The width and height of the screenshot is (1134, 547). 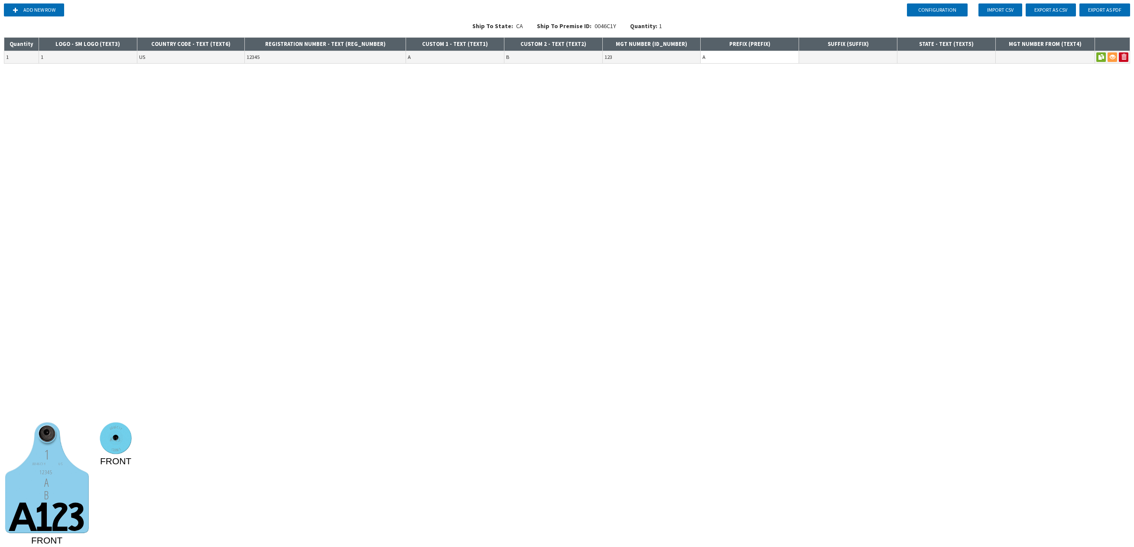 What do you see at coordinates (46, 495) in the screenshot?
I see `tspan: B` at bounding box center [46, 495].